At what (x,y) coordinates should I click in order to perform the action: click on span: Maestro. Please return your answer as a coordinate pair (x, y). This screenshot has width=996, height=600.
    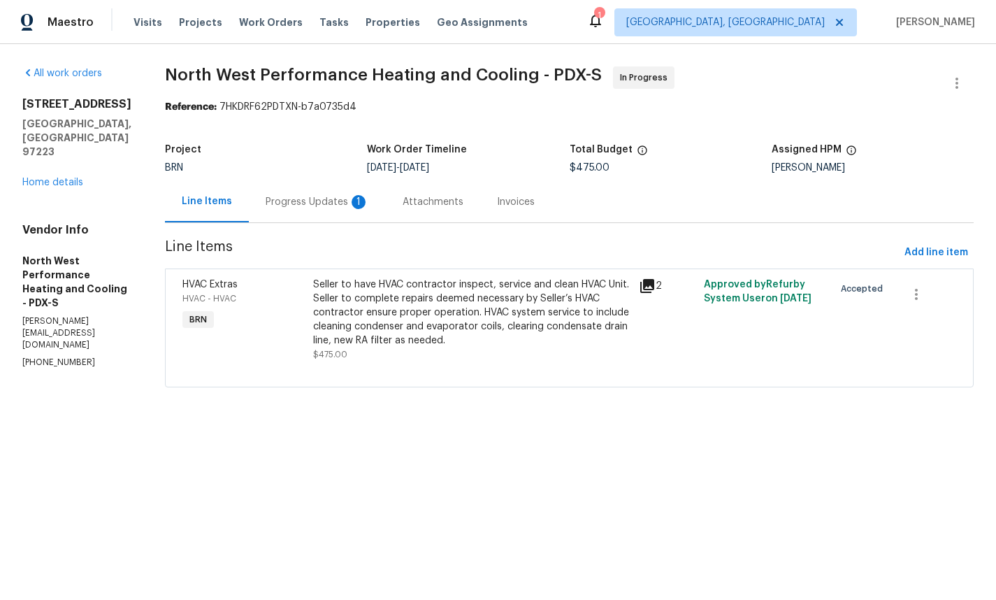
    Looking at the image, I should click on (71, 22).